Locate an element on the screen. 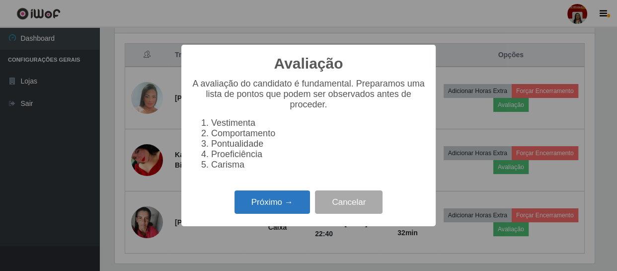 The image size is (617, 271). p: A avaliação do candidato é fundamental. Preparamos uma lista de pontos que podem ser observados a... is located at coordinates (308, 94).